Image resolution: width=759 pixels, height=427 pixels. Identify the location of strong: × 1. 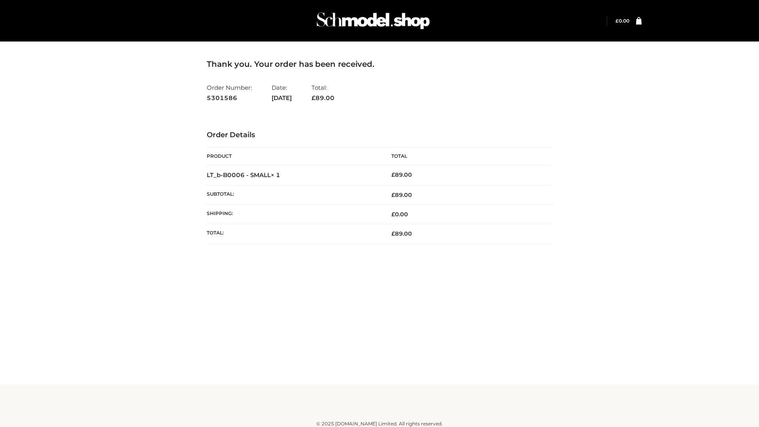
(275, 175).